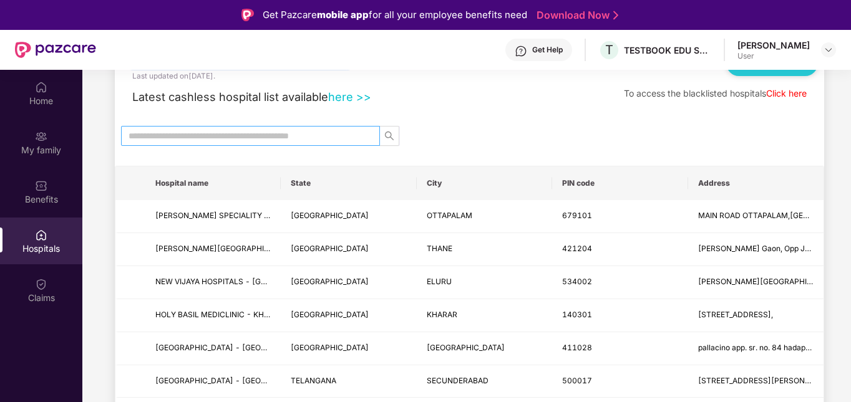 This screenshot has height=402, width=851. Describe the element at coordinates (521, 51) in the screenshot. I see `img: svg+xml;base64,PHN2ZyBpZD0iSGVscC0zMngzMiIgeG1sbnM9Imh0dHA6Ly93d3cudzMub3JnLzIwMDAvc3ZnIiB3aWR0aD...` at that location.